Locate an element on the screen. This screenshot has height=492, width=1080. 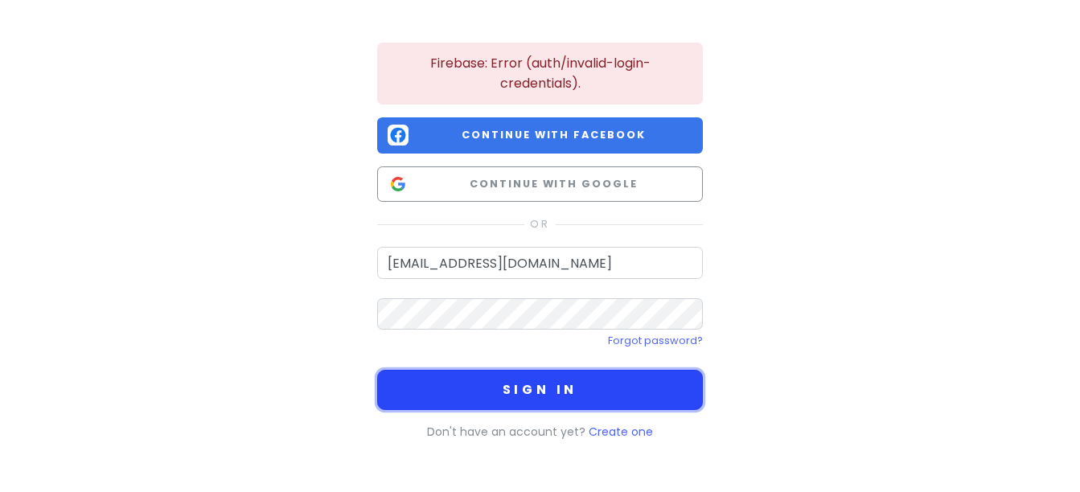
img: Facebook logo is located at coordinates (398, 135).